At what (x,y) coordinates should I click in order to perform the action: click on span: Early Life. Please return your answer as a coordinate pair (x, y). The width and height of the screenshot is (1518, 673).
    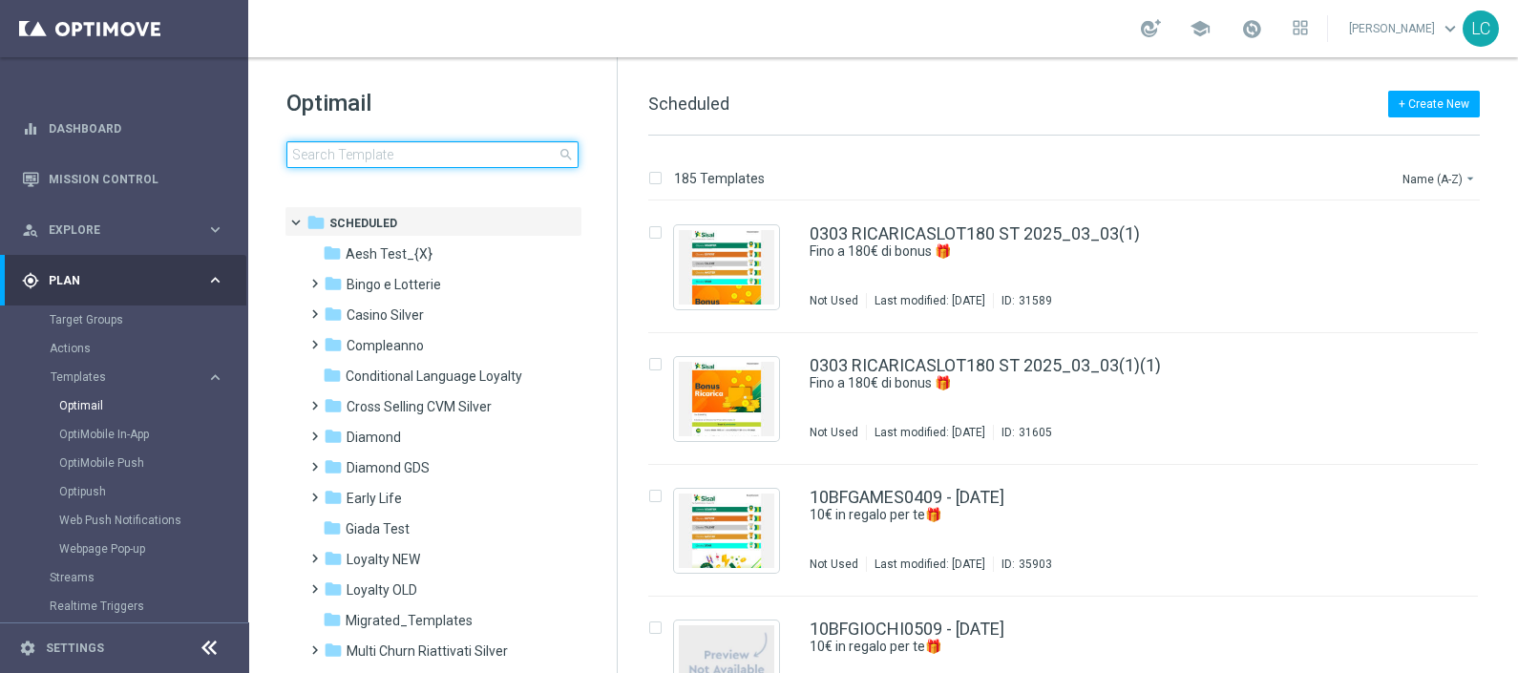
    Looking at the image, I should click on (374, 499).